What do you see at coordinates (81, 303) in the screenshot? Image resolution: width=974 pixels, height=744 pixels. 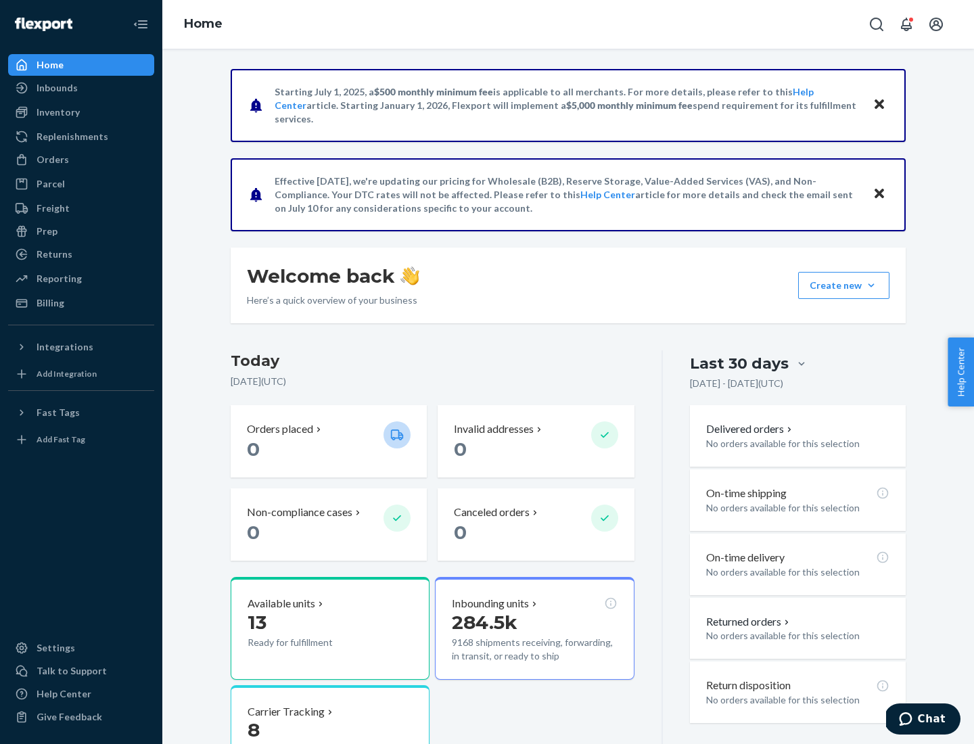 I see `a: Billing` at bounding box center [81, 303].